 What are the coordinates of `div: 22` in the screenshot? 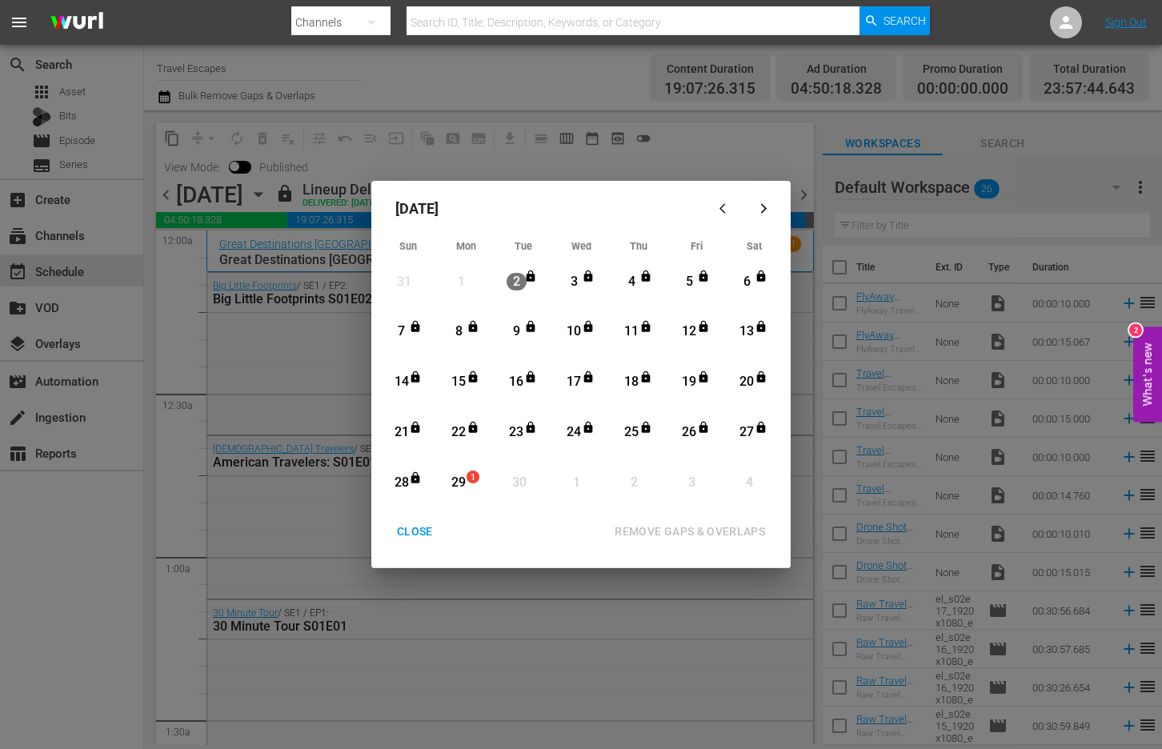 It's located at (458, 432).